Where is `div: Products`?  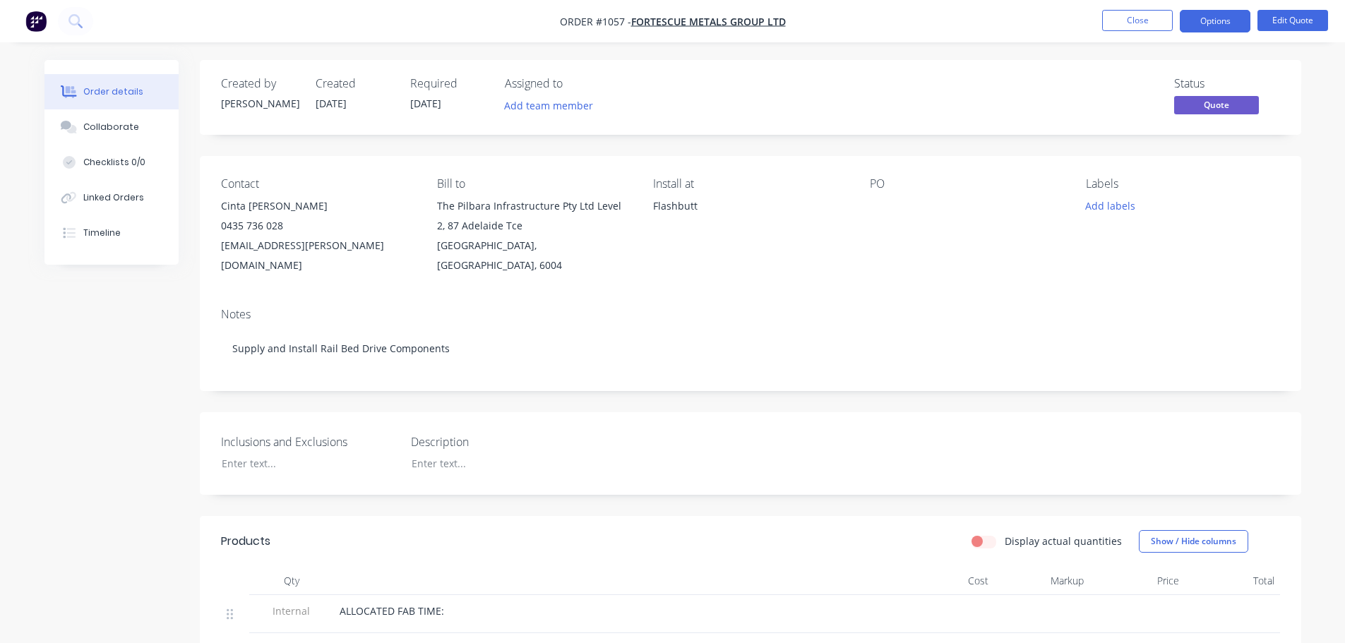
div: Products is located at coordinates (246, 541).